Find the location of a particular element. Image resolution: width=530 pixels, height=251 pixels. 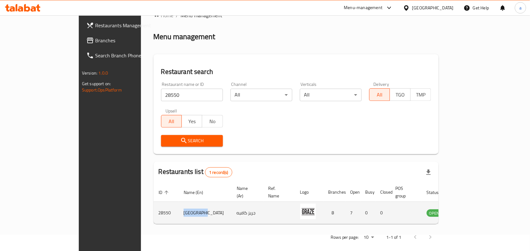

span: OPEN is located at coordinates (434, 213).